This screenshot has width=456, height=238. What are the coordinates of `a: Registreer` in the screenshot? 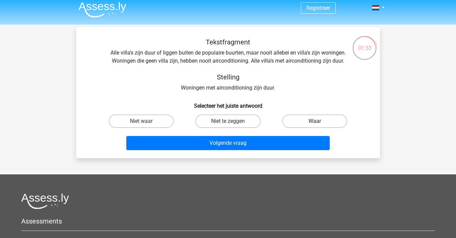 It's located at (318, 8).